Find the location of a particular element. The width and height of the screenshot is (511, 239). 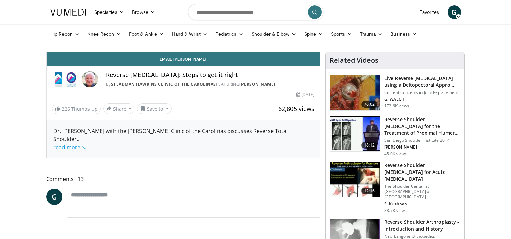

span: 76:02 is located at coordinates (369, 104).